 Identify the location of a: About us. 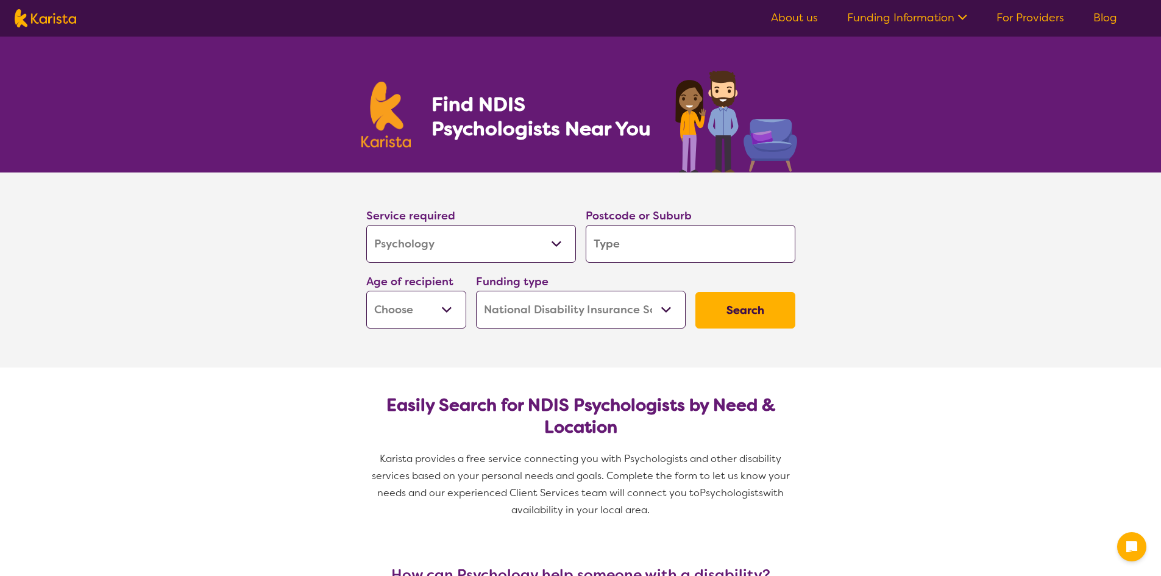
(794, 18).